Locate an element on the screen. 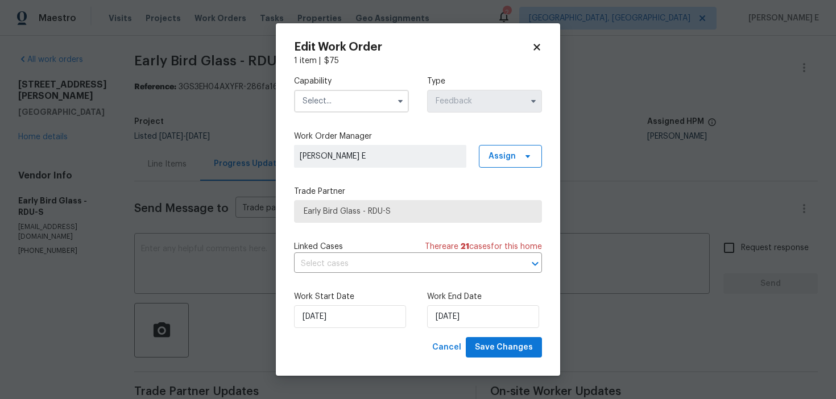 The width and height of the screenshot is (836, 399). button: Save Changes is located at coordinates (504, 347).